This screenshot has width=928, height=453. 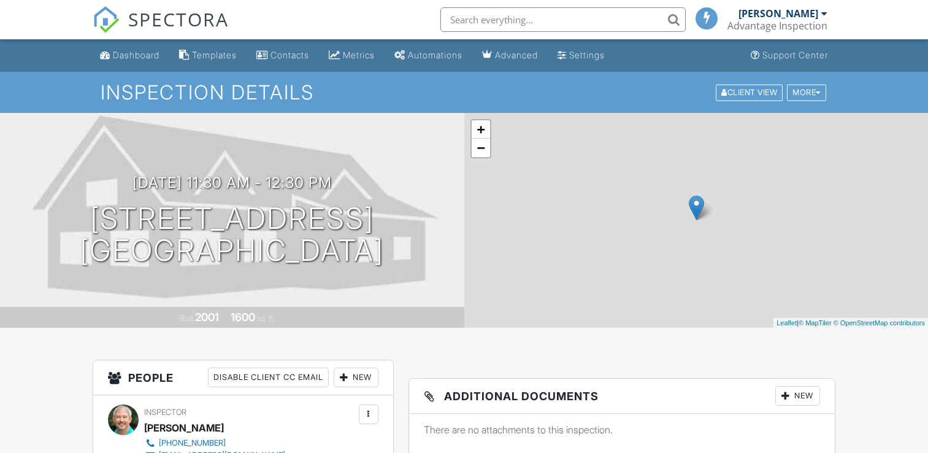 I want to click on span: Built, so click(x=186, y=318).